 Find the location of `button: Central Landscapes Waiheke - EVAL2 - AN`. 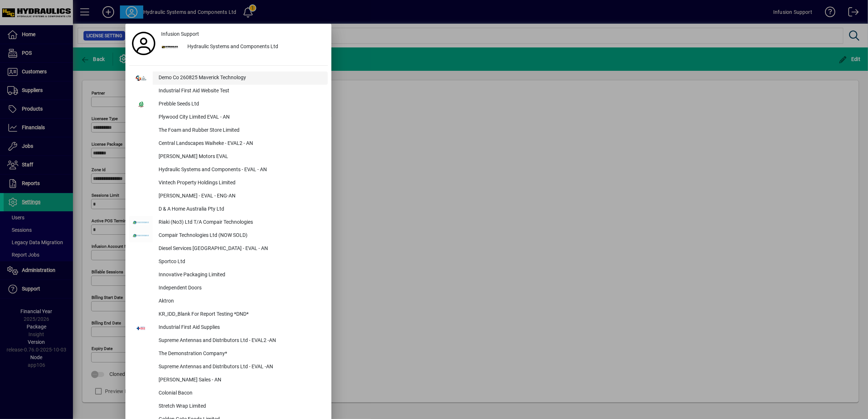

button: Central Landscapes Waiheke - EVAL2 - AN is located at coordinates (228, 144).